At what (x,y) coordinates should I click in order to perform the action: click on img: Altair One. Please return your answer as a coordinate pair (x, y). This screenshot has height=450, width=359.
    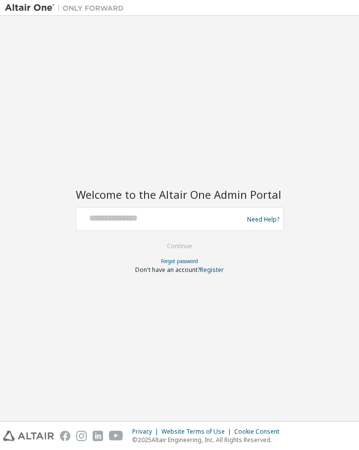
    Looking at the image, I should click on (67, 8).